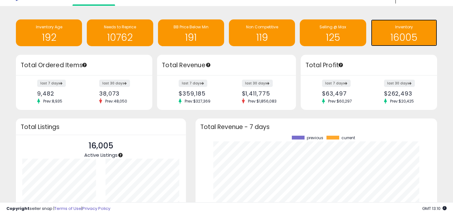 Image resolution: width=453 pixels, height=215 pixels. I want to click on a: Terms of Use, so click(68, 208).